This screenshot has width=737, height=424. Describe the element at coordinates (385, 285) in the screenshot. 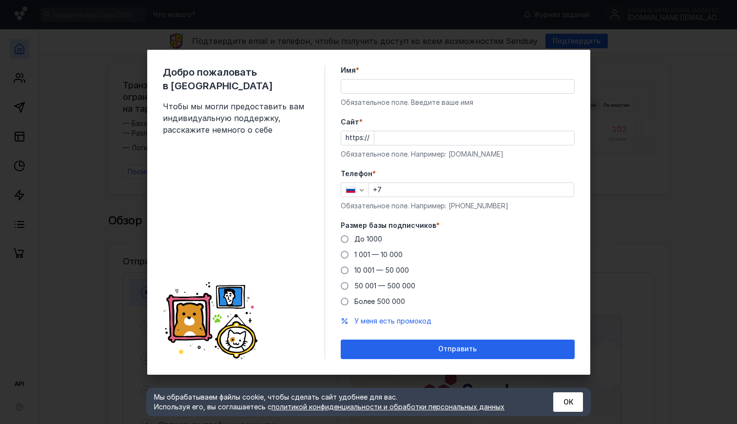

I see `span: 50 001 — 500 000` at that location.